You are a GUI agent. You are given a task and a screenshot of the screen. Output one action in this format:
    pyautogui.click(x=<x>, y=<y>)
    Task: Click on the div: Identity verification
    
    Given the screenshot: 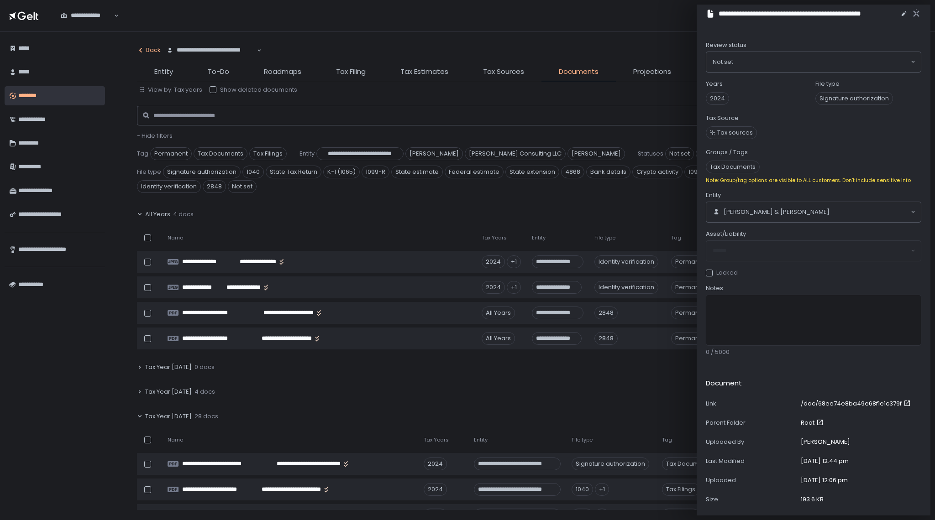 What is the action you would take?
    pyautogui.click(x=626, y=262)
    